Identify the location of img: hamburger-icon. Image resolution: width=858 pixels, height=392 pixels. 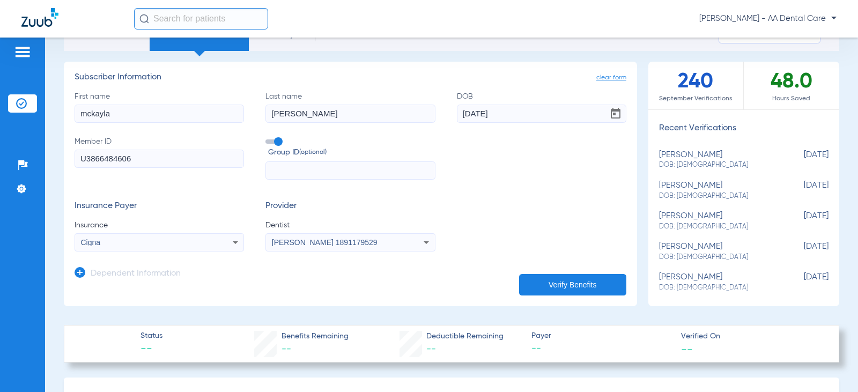
(23, 52).